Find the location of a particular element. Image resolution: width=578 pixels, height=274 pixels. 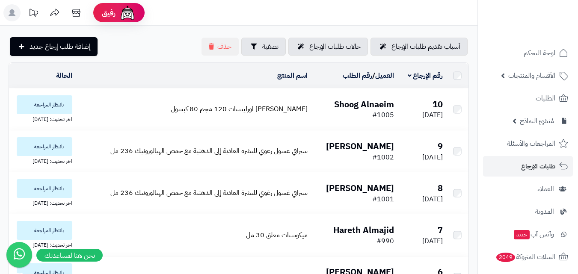

a: العميل is located at coordinates (385, 76).